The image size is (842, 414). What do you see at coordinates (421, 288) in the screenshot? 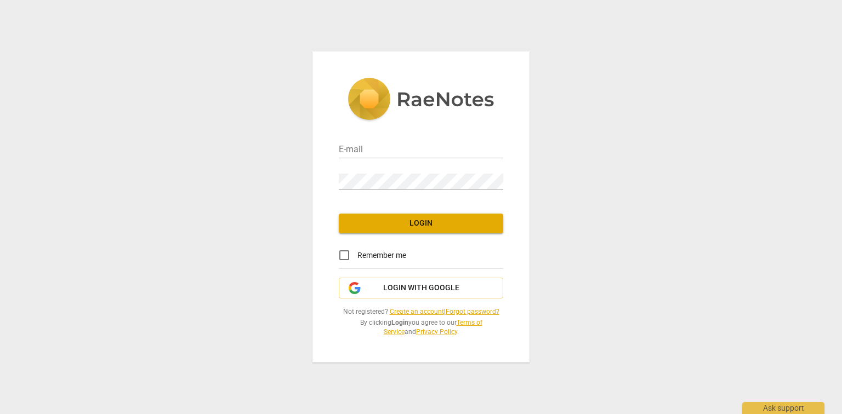
I see `button: Login with Google` at bounding box center [421, 288].